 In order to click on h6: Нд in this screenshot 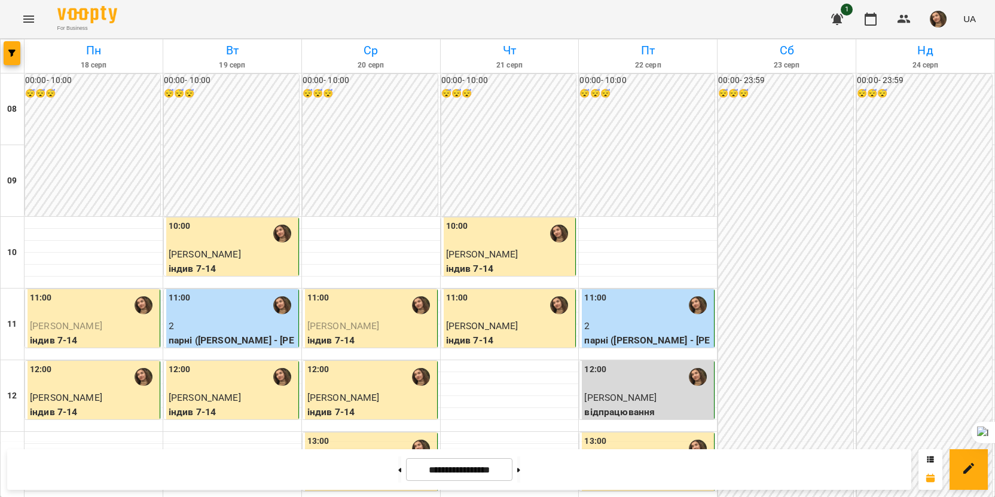, I will do `click(925, 50)`.